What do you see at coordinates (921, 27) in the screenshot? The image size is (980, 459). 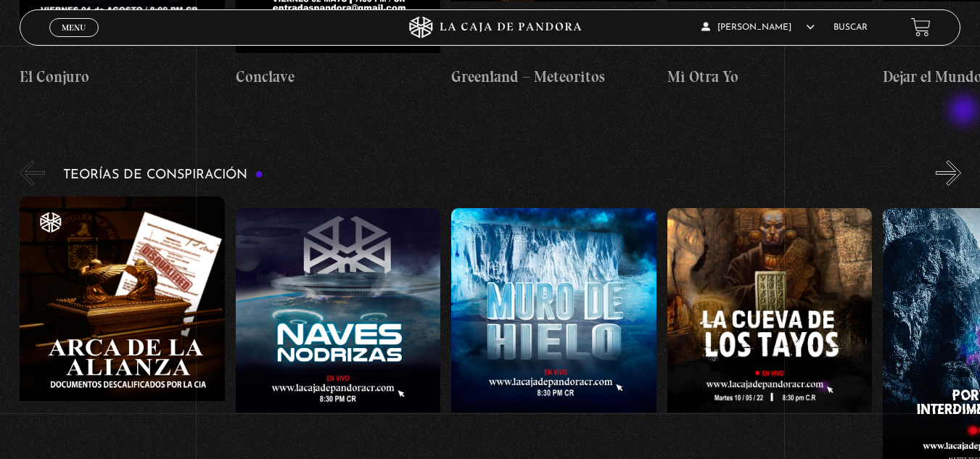 I see `a: View your shopping cart` at bounding box center [921, 27].